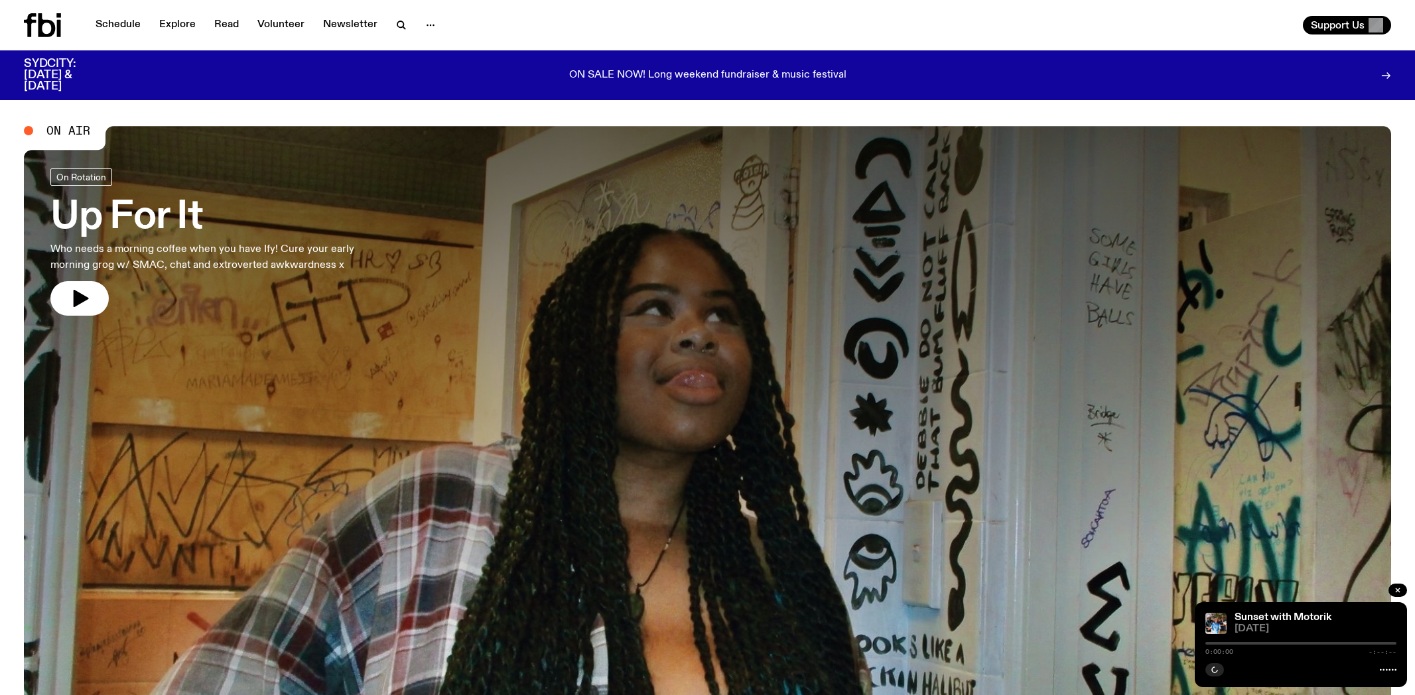 Image resolution: width=1415 pixels, height=695 pixels. Describe the element at coordinates (708, 76) in the screenshot. I see `p: ON SALE NOW! Long weekend fundraiser & music festival` at that location.